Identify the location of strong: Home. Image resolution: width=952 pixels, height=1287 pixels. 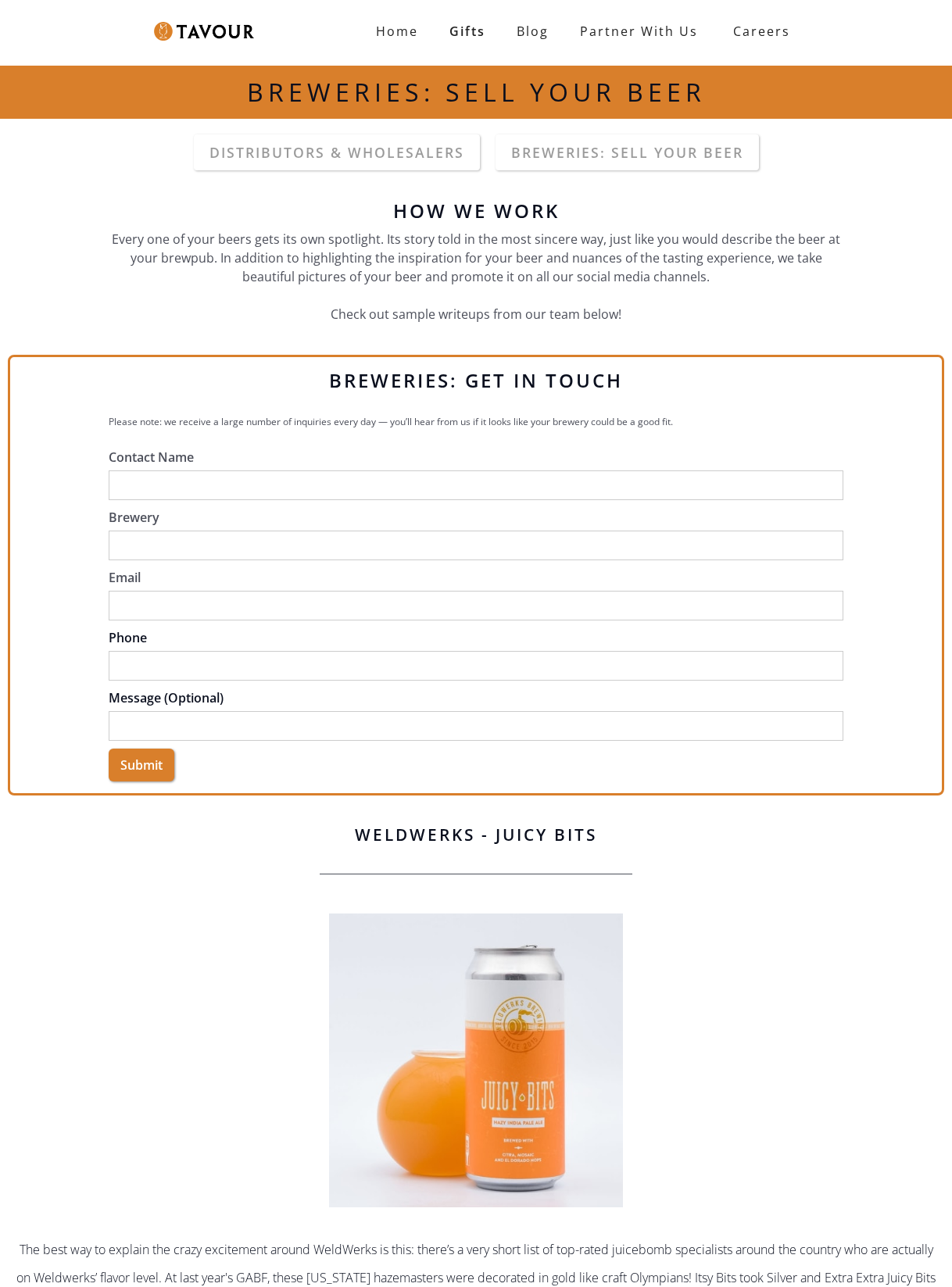
(397, 31).